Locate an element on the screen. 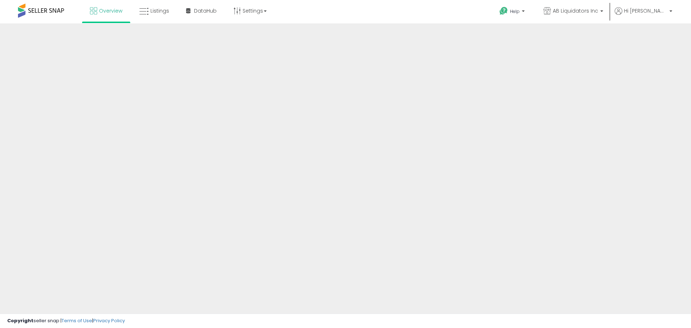 The image size is (691, 328). span: Help is located at coordinates (515, 11).